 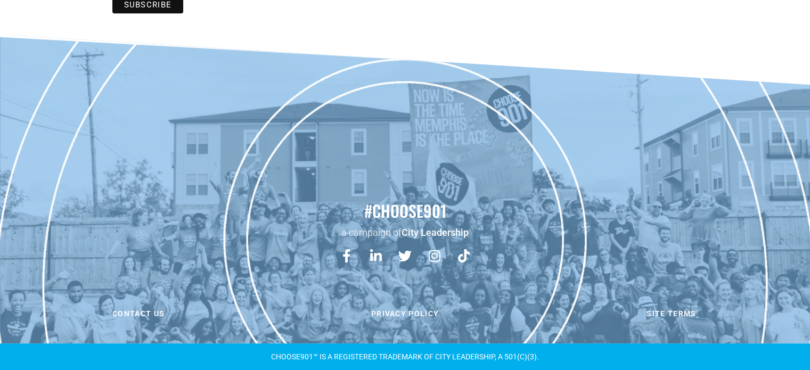 I want to click on h2: #choose901, so click(x=405, y=211).